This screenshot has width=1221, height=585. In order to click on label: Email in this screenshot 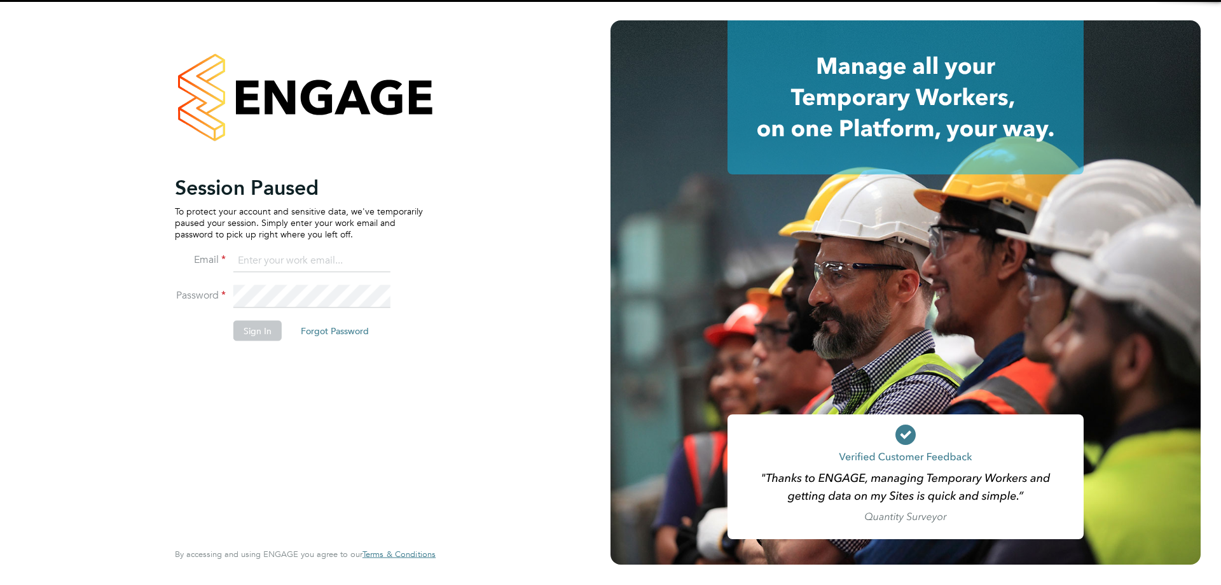, I will do `click(200, 259)`.